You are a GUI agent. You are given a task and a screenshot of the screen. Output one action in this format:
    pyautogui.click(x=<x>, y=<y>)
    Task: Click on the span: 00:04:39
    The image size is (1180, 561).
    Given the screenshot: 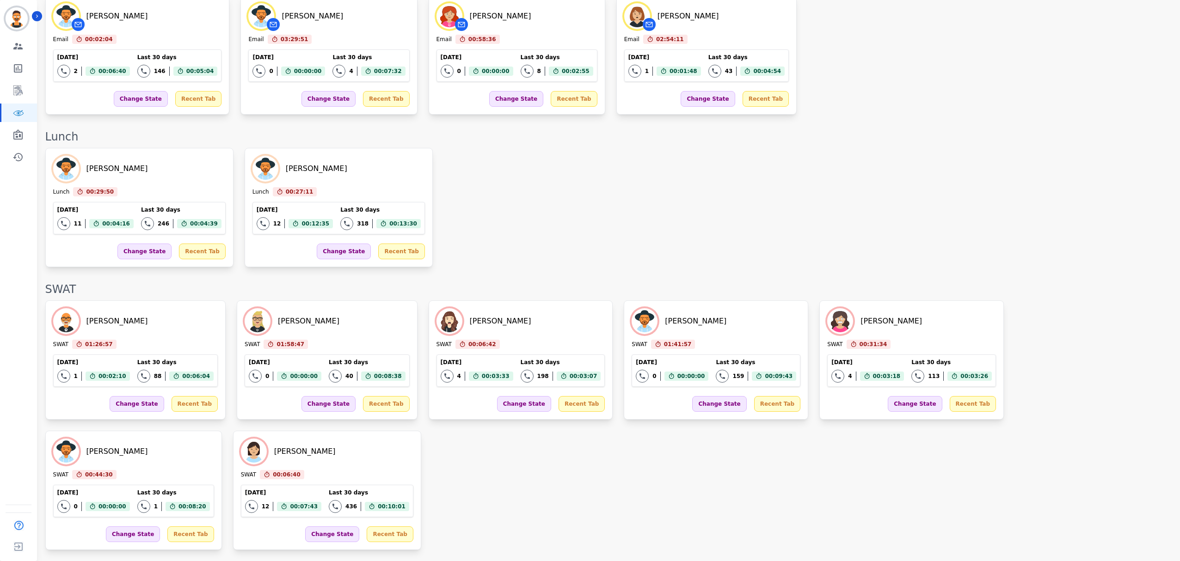 What is the action you would take?
    pyautogui.click(x=204, y=224)
    